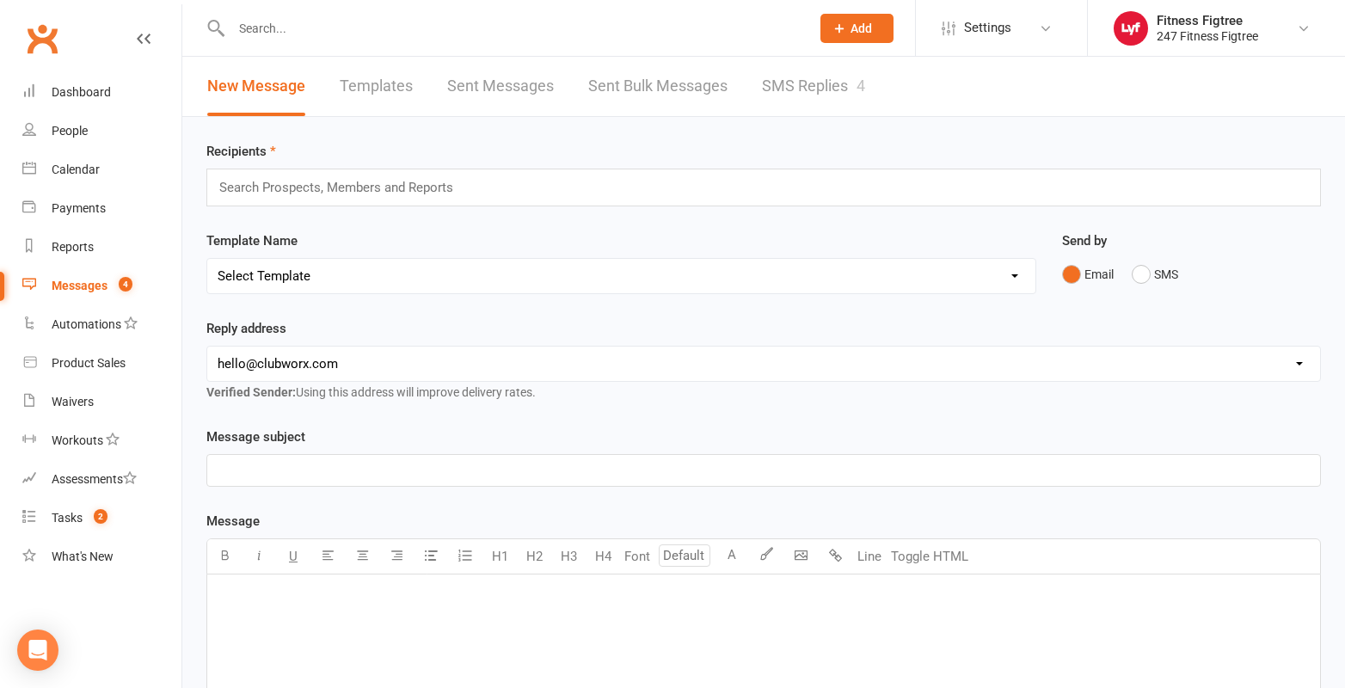  What do you see at coordinates (101, 440) in the screenshot?
I see `a: Workouts` at bounding box center [101, 440].